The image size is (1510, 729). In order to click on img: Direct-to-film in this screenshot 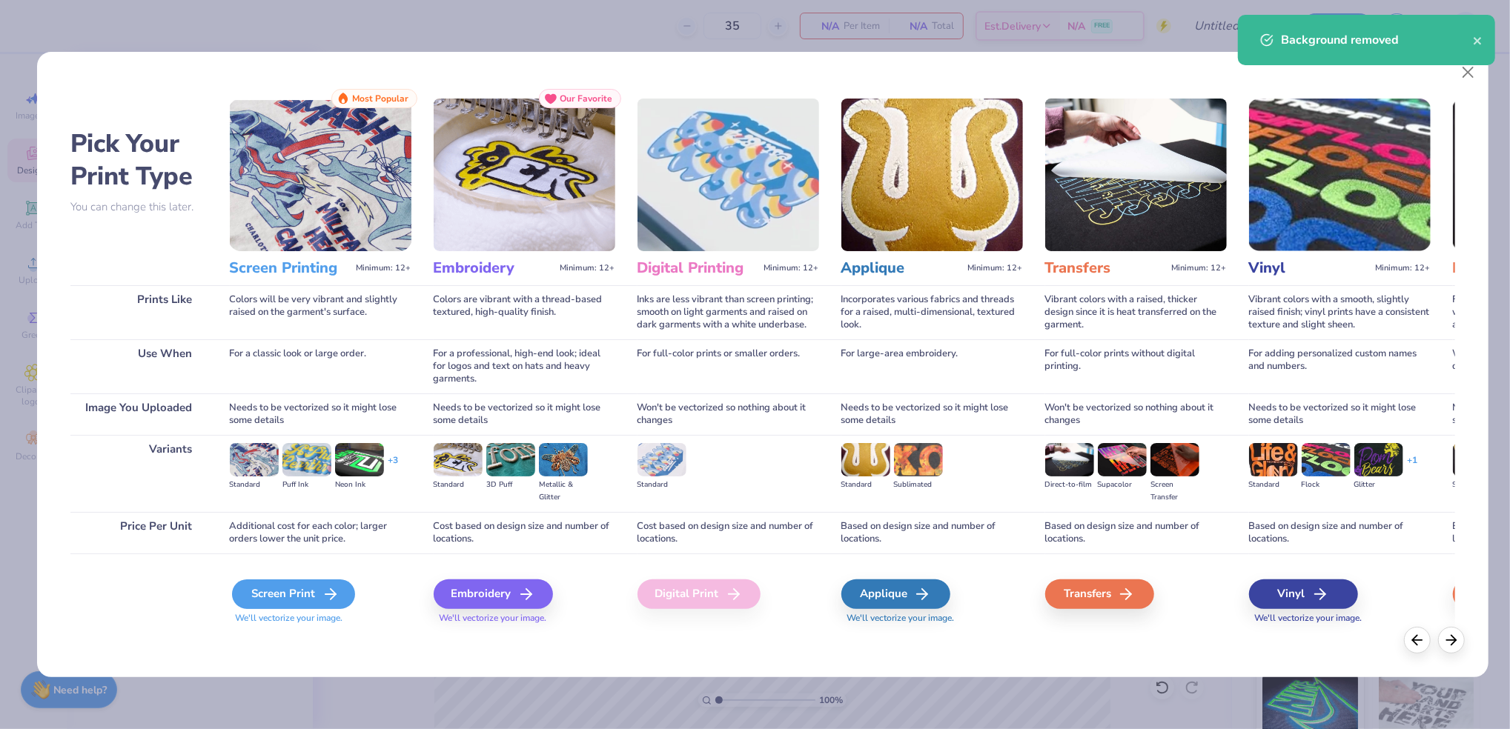, I will do `click(1069, 459)`.